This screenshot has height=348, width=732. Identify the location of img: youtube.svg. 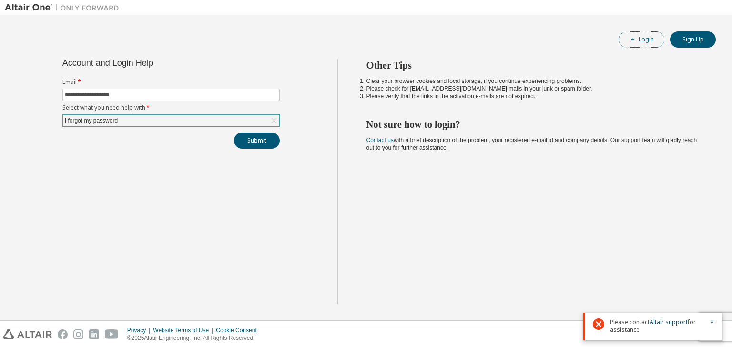
(111, 334).